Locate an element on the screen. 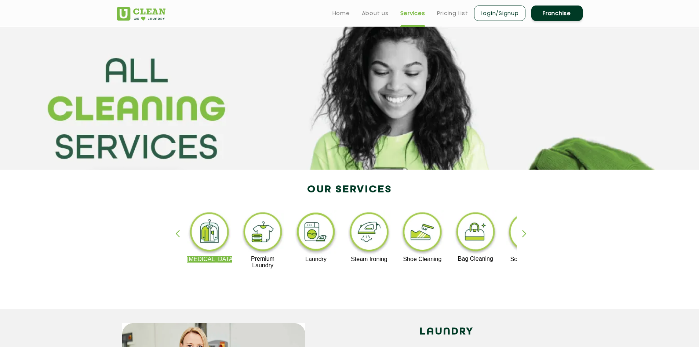 The image size is (699, 347). img: steam_ironing_11zon.webp is located at coordinates (369, 233).